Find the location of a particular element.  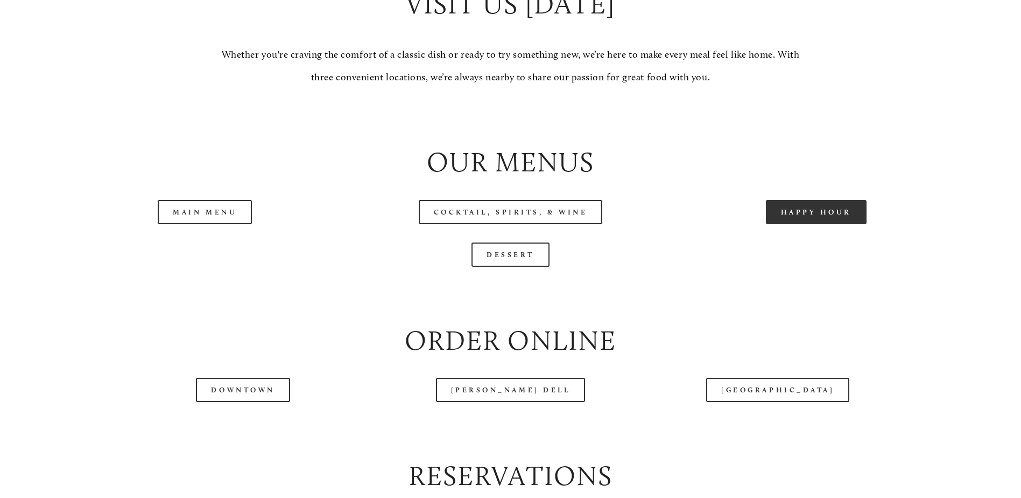

a: Happy Hour is located at coordinates (817, 212).